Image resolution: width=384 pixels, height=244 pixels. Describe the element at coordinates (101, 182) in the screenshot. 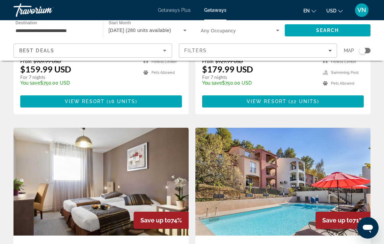

I see `img: Appart City Marseille Prado` at that location.